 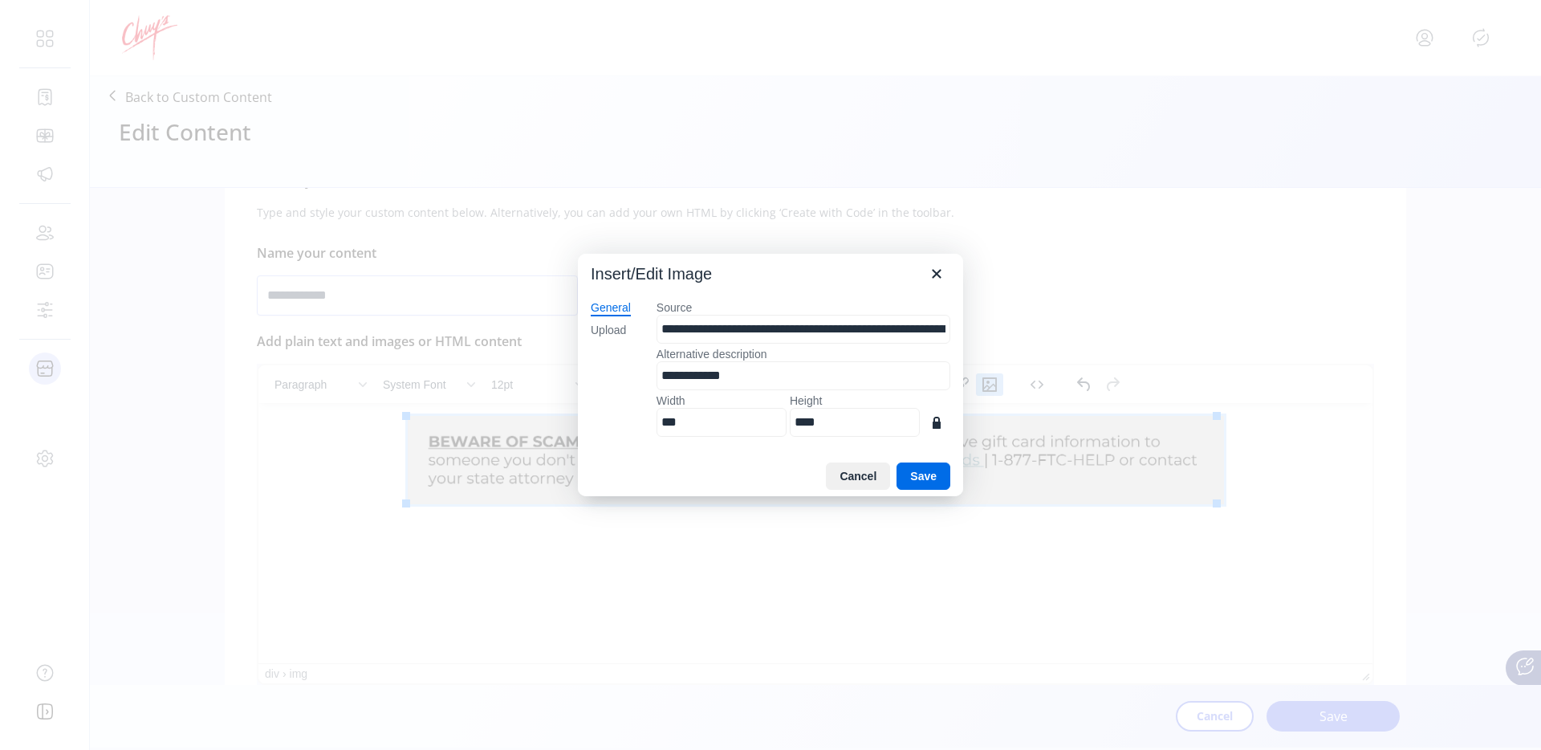 What do you see at coordinates (923, 476) in the screenshot?
I see `button: Save` at bounding box center [923, 476].